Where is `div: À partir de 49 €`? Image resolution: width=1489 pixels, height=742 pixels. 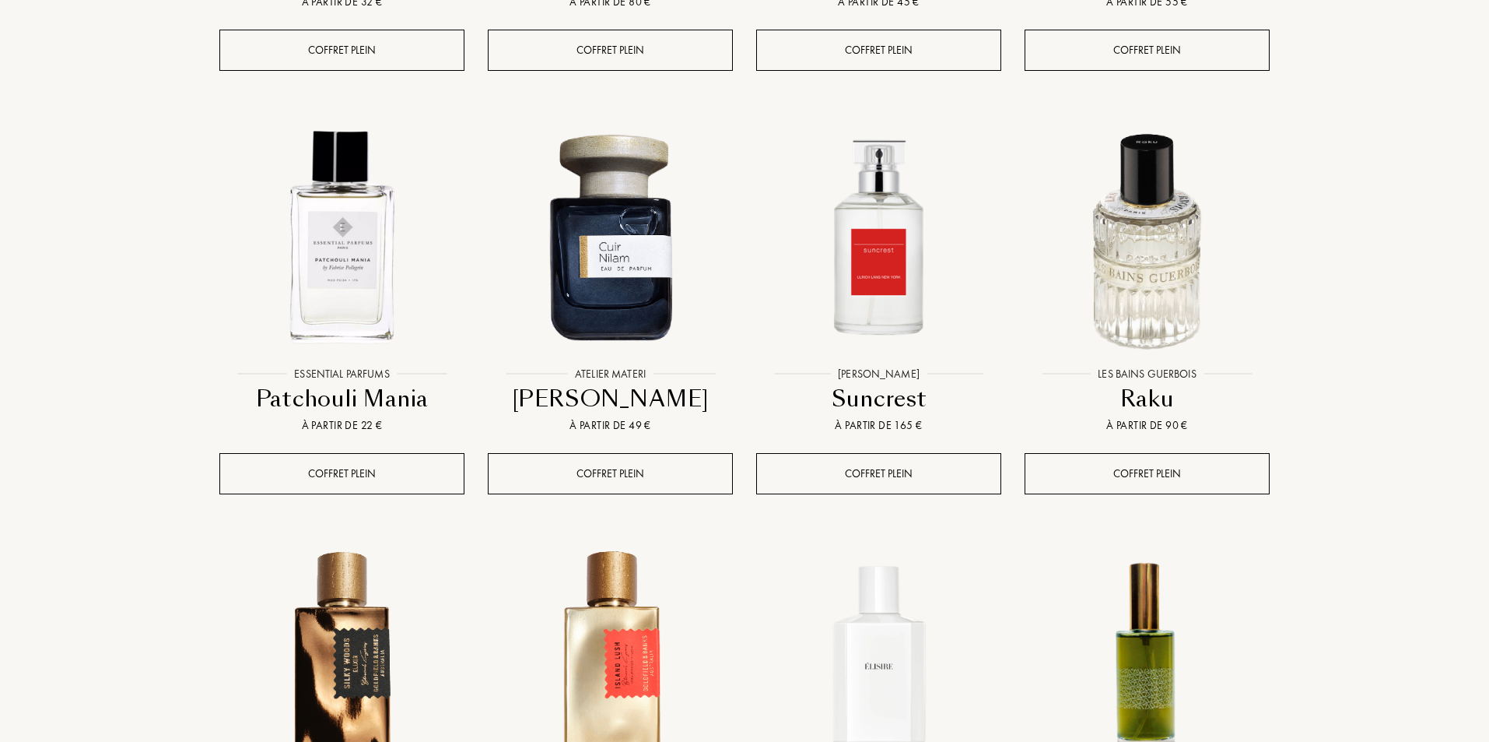 div: À partir de 49 € is located at coordinates (610, 425).